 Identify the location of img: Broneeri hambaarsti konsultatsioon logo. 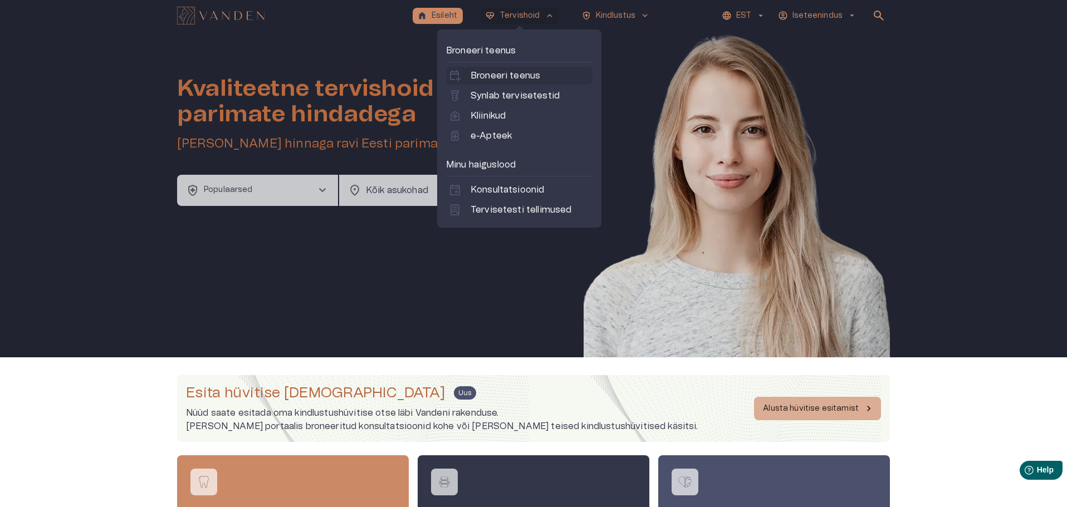
(204, 482).